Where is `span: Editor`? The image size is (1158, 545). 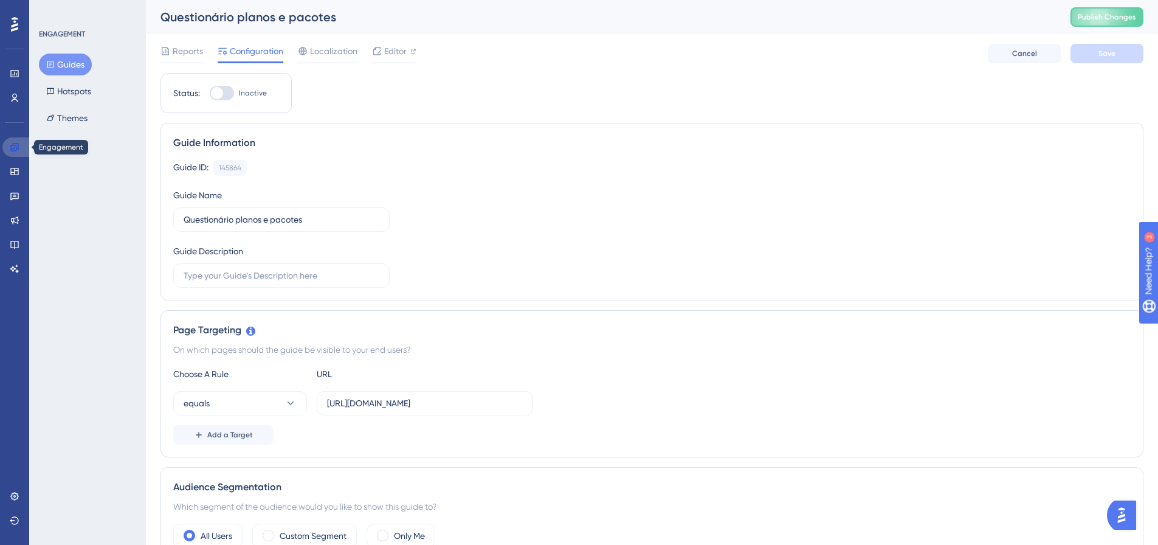
span: Editor is located at coordinates (395, 51).